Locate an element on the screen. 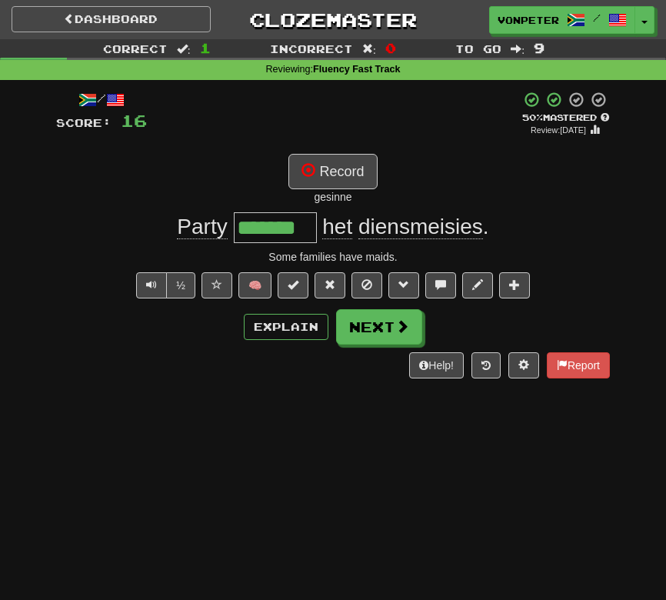 The width and height of the screenshot is (666, 600). span: 16 is located at coordinates (134, 120).